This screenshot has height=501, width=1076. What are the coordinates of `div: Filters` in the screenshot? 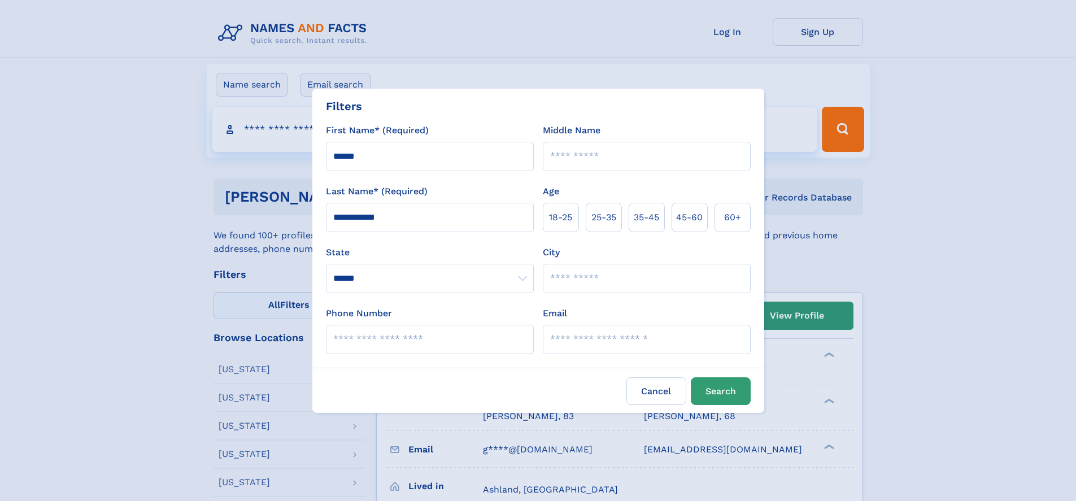 It's located at (344, 106).